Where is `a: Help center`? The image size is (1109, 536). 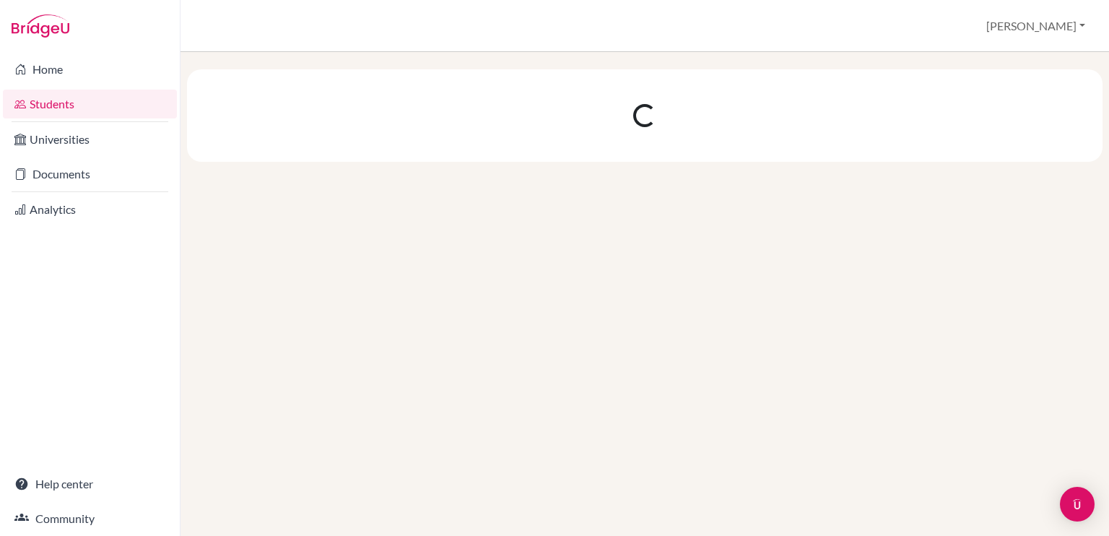 a: Help center is located at coordinates (90, 484).